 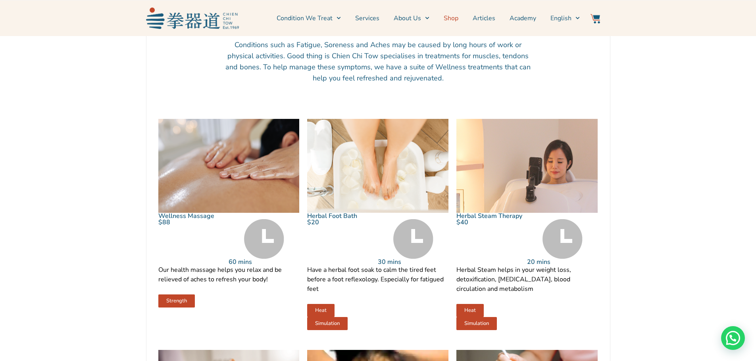 I want to click on a: Herbal Steam Therapy, so click(x=489, y=216).